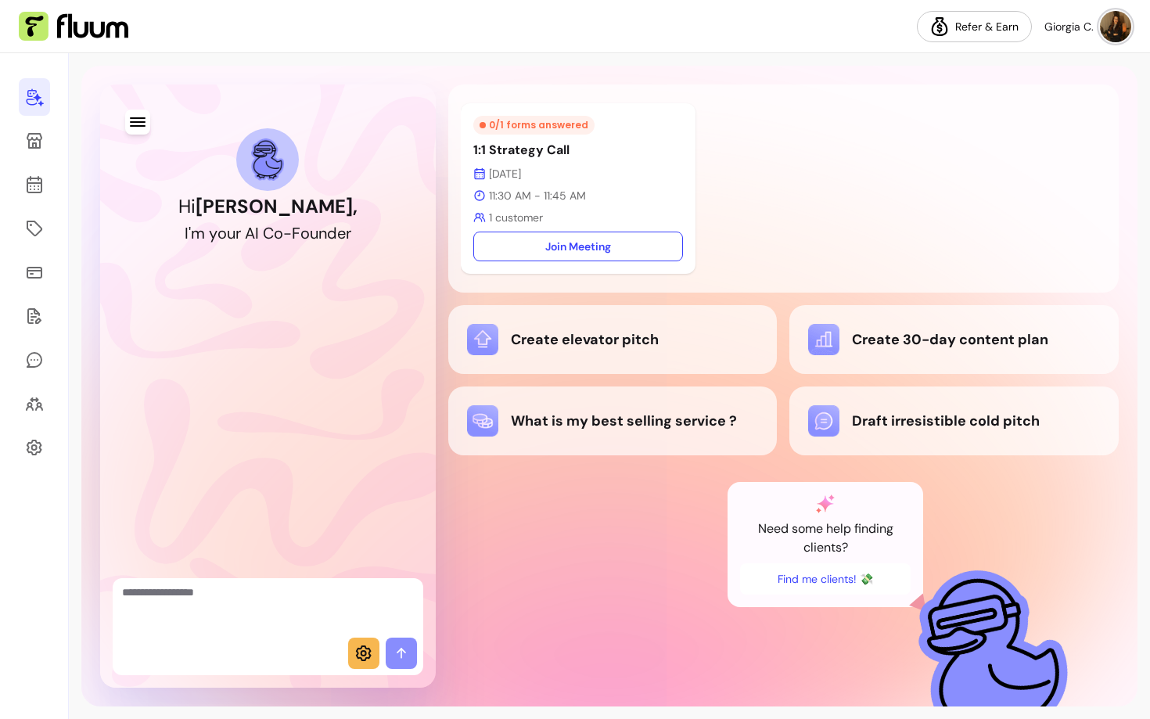 The width and height of the screenshot is (1150, 719). I want to click on a: Forms, so click(34, 316).